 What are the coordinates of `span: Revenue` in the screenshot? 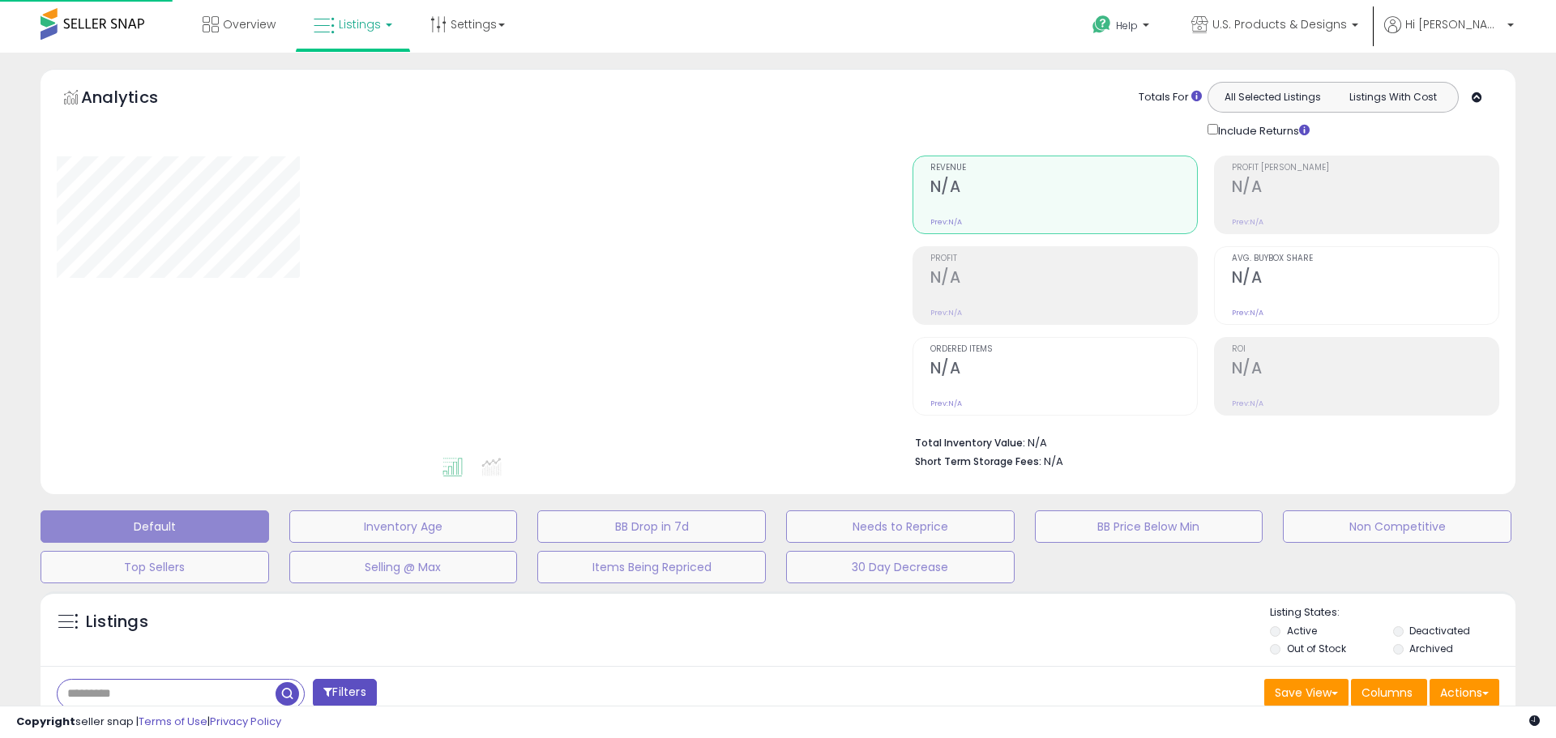 It's located at (1063, 168).